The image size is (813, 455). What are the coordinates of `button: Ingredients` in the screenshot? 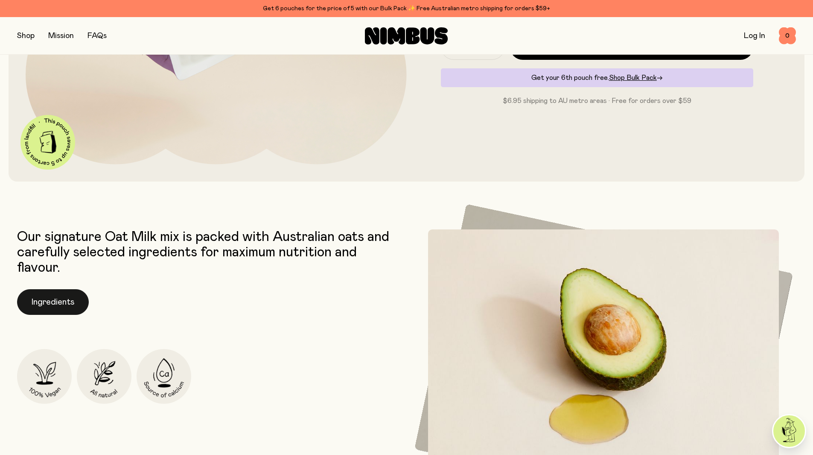 It's located at (53, 302).